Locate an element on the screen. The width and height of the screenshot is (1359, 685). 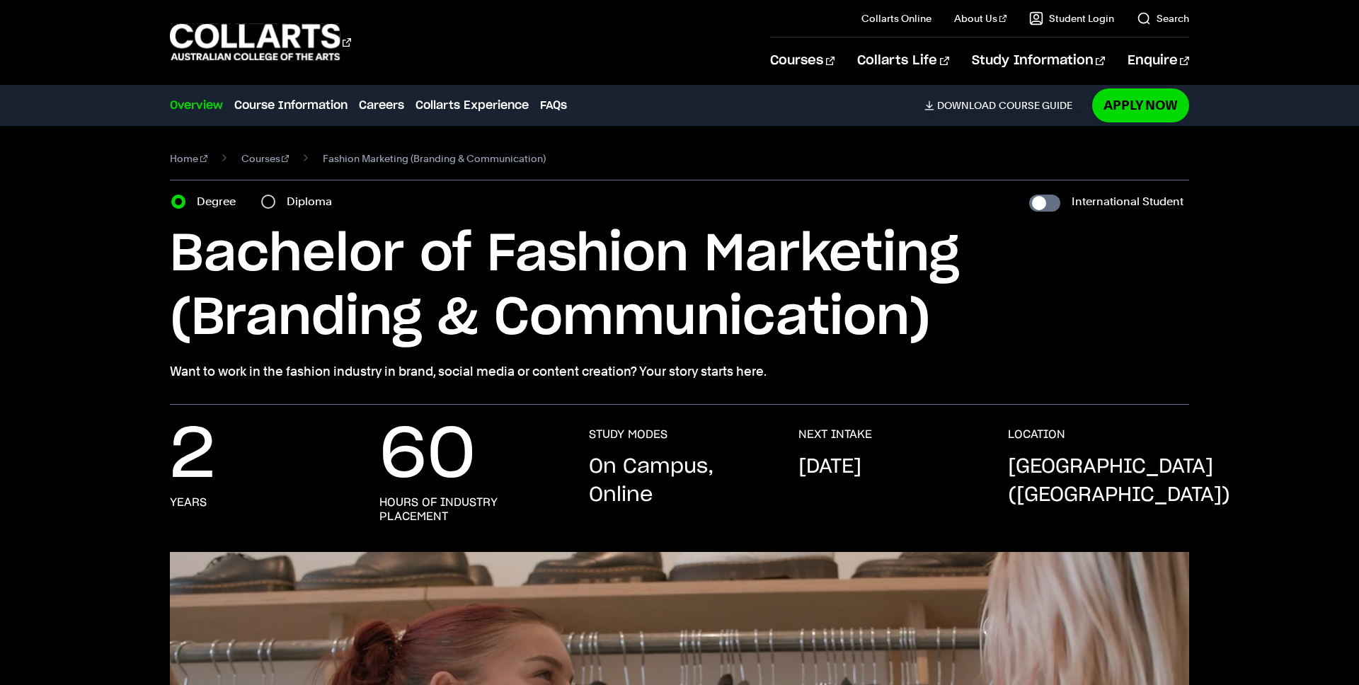
p: 2 is located at coordinates (192, 456).